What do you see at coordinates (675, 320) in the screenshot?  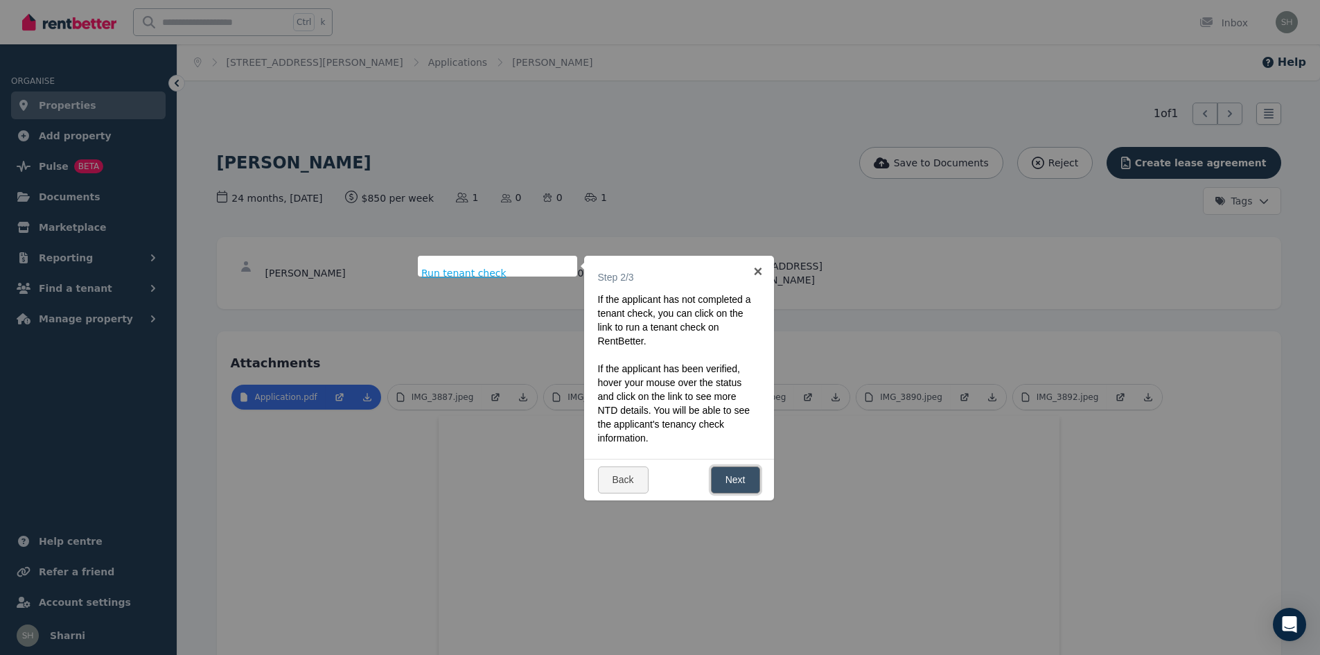 I see `p: If the applicant has not completed a tenant check, you can click on the link to run a tenant chec...` at bounding box center [675, 320].